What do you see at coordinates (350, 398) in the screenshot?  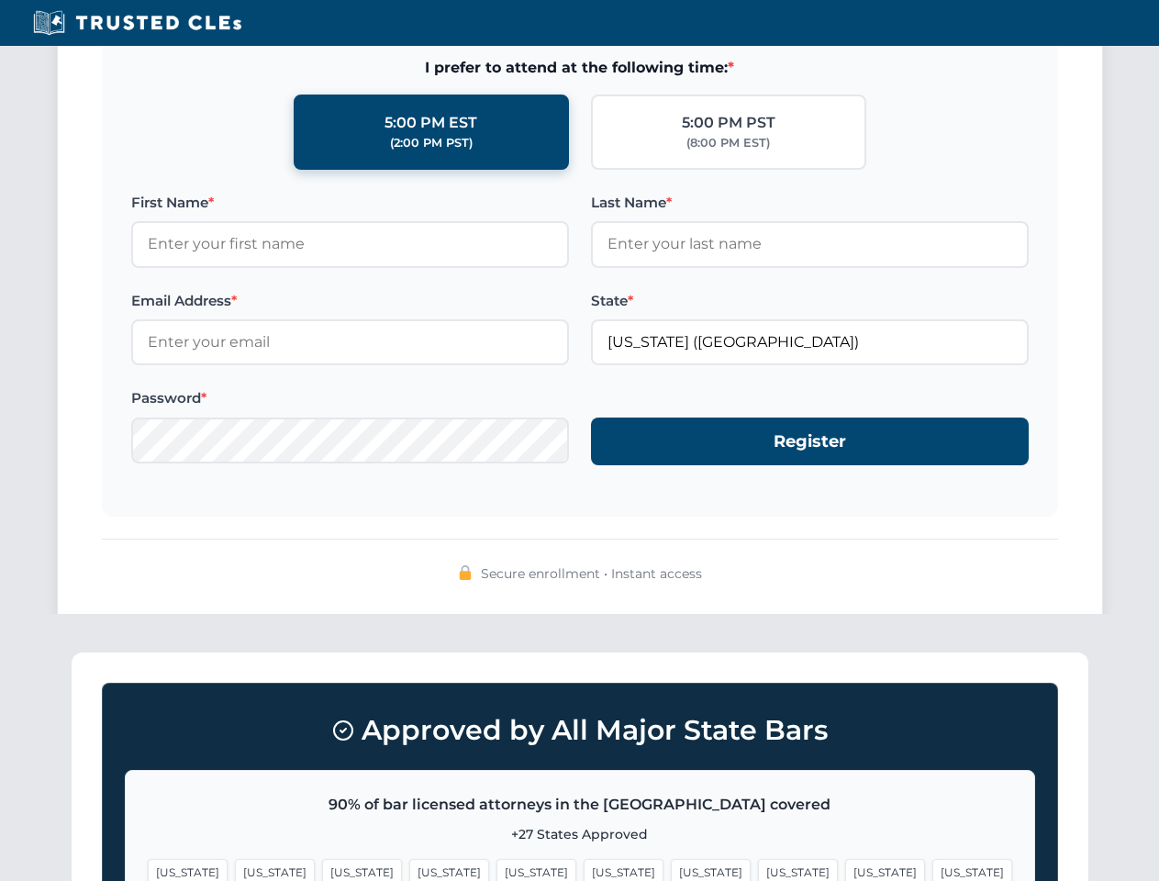 I see `label: Password` at bounding box center [350, 398].